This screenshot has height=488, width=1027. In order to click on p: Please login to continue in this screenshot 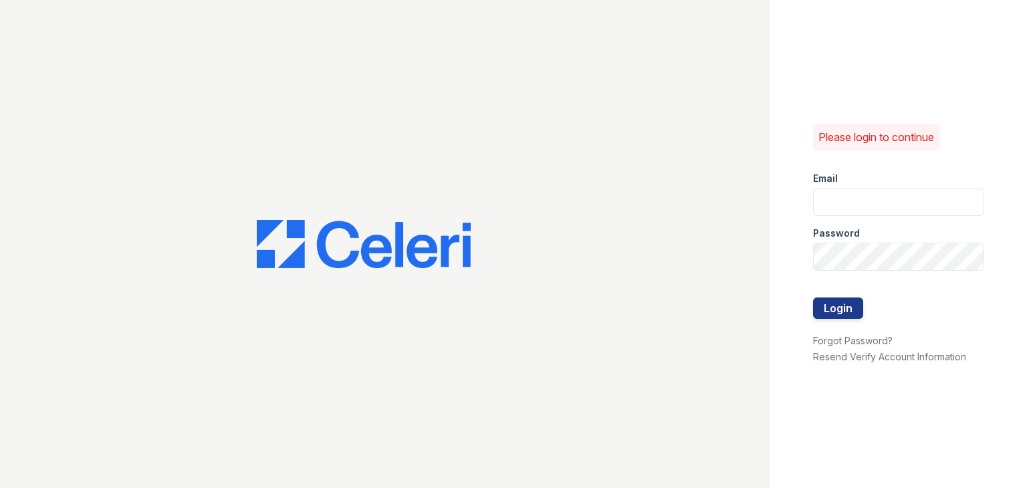, I will do `click(876, 137)`.